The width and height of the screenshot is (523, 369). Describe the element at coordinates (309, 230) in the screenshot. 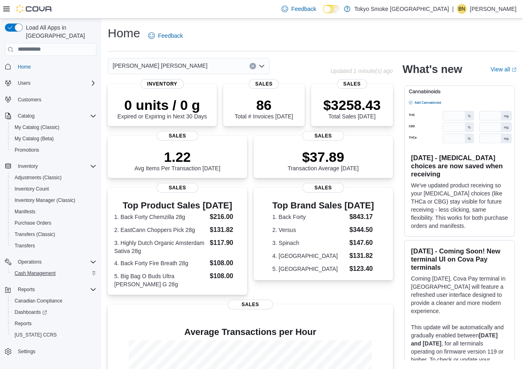

I see `dt: 2. Versus` at that location.